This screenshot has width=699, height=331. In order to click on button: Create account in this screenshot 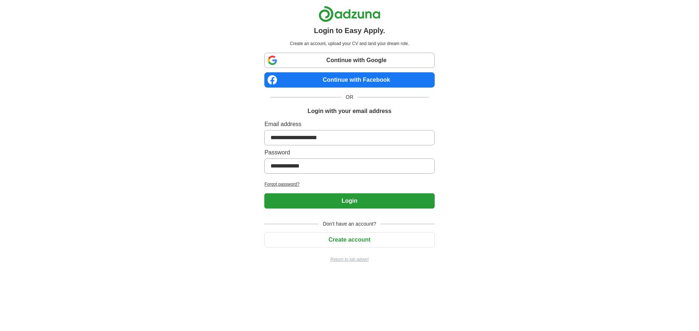, I will do `click(349, 240)`.